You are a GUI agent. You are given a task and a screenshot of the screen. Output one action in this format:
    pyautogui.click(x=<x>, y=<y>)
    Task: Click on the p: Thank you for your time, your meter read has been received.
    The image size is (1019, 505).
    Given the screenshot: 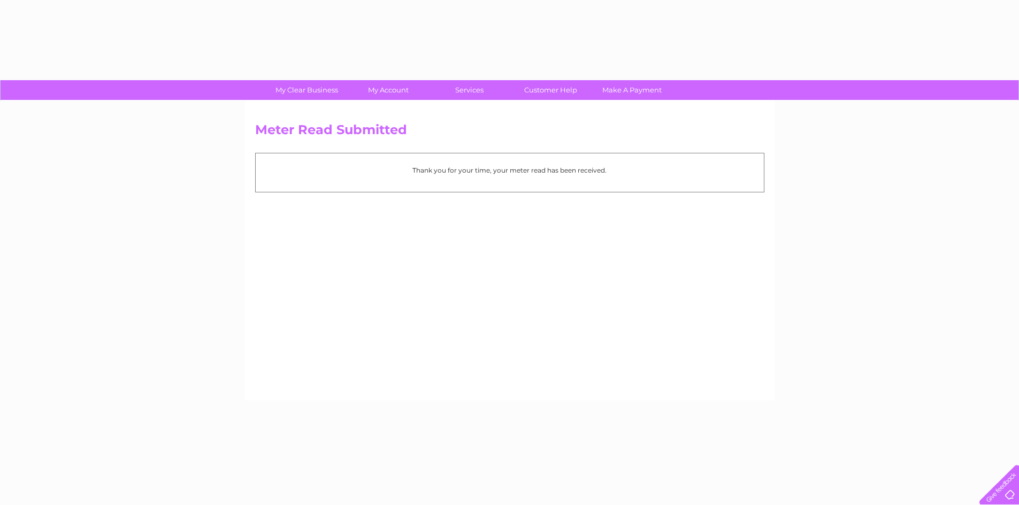 What is the action you would take?
    pyautogui.click(x=510, y=170)
    